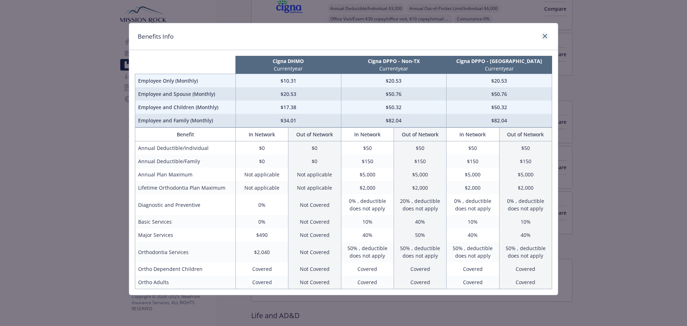 Image resolution: width=687 pixels, height=326 pixels. Describe the element at coordinates (185, 235) in the screenshot. I see `td: Major Services` at that location.